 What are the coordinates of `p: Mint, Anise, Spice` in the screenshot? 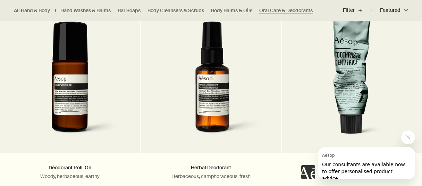 It's located at (352, 176).